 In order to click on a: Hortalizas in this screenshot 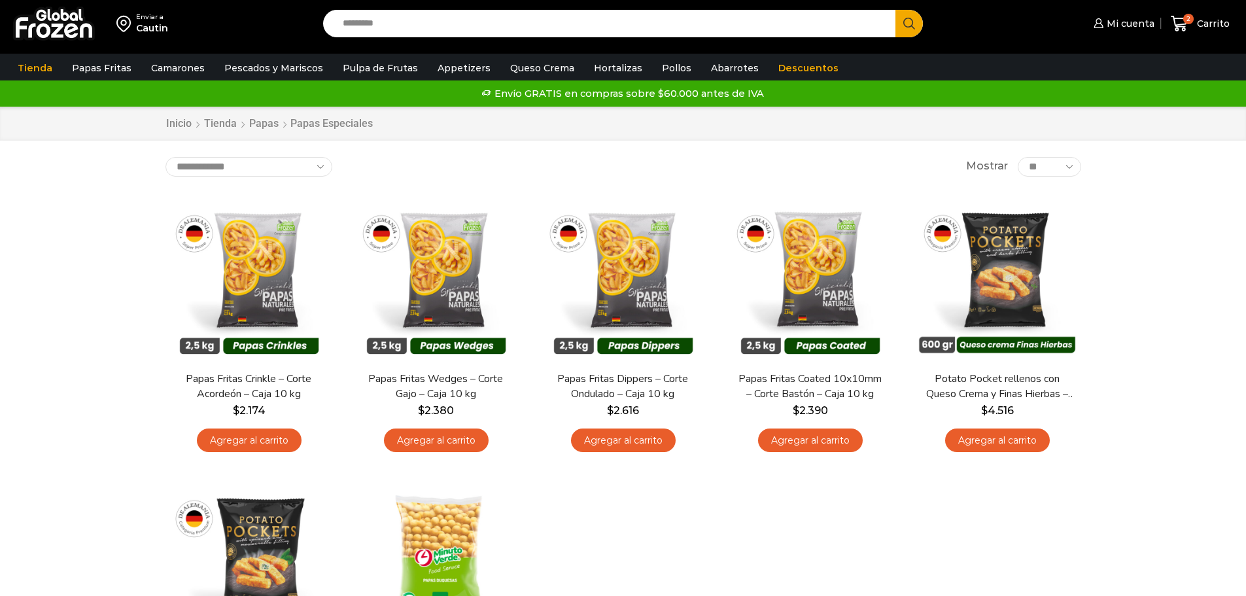, I will do `click(618, 68)`.